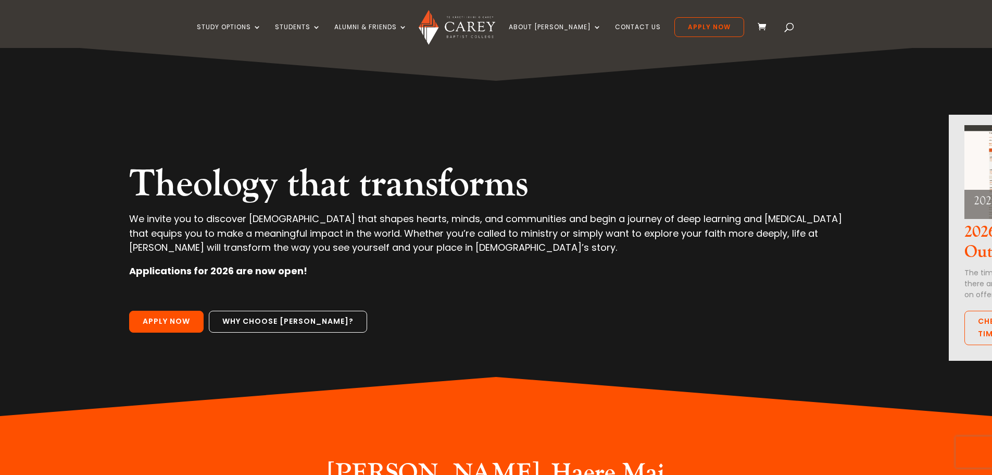 This screenshot has height=475, width=992. I want to click on a: Contact Us, so click(638, 35).